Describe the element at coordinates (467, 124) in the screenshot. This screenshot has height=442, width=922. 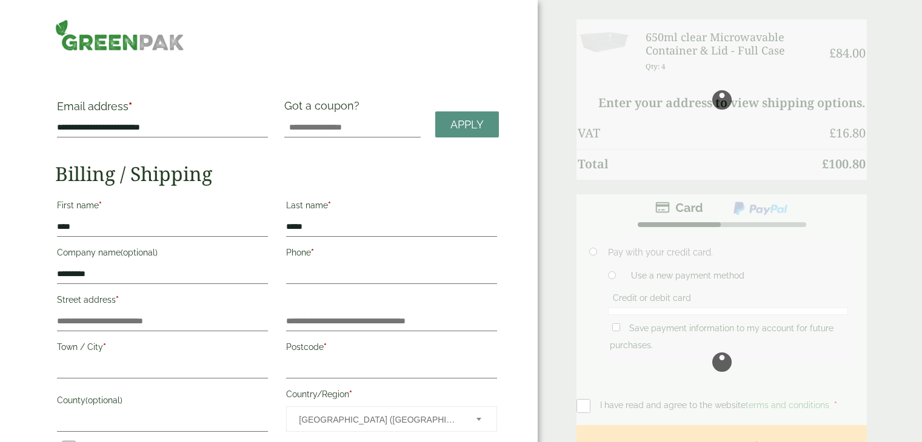
I see `a: Apply` at that location.